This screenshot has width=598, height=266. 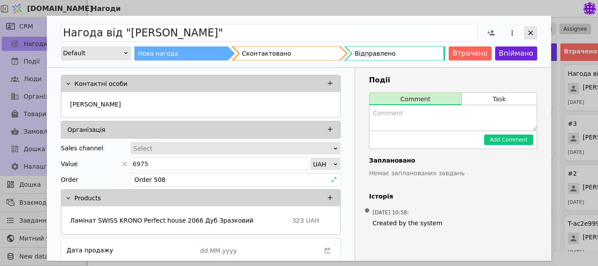 I want to click on button: Впіймано, so click(x=516, y=53).